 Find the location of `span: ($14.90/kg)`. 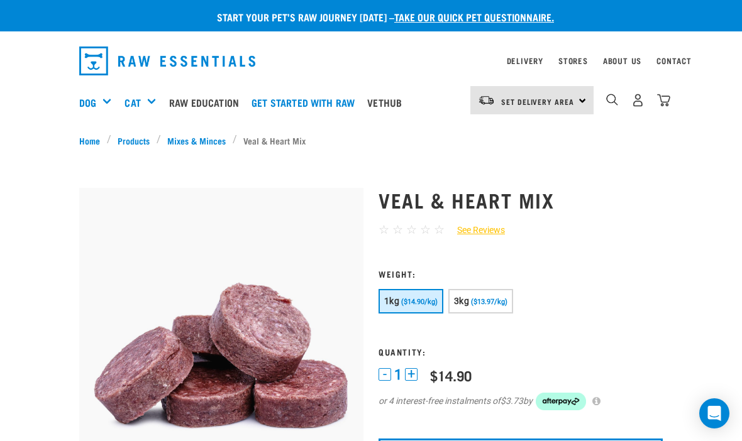

span: ($14.90/kg) is located at coordinates (419, 302).